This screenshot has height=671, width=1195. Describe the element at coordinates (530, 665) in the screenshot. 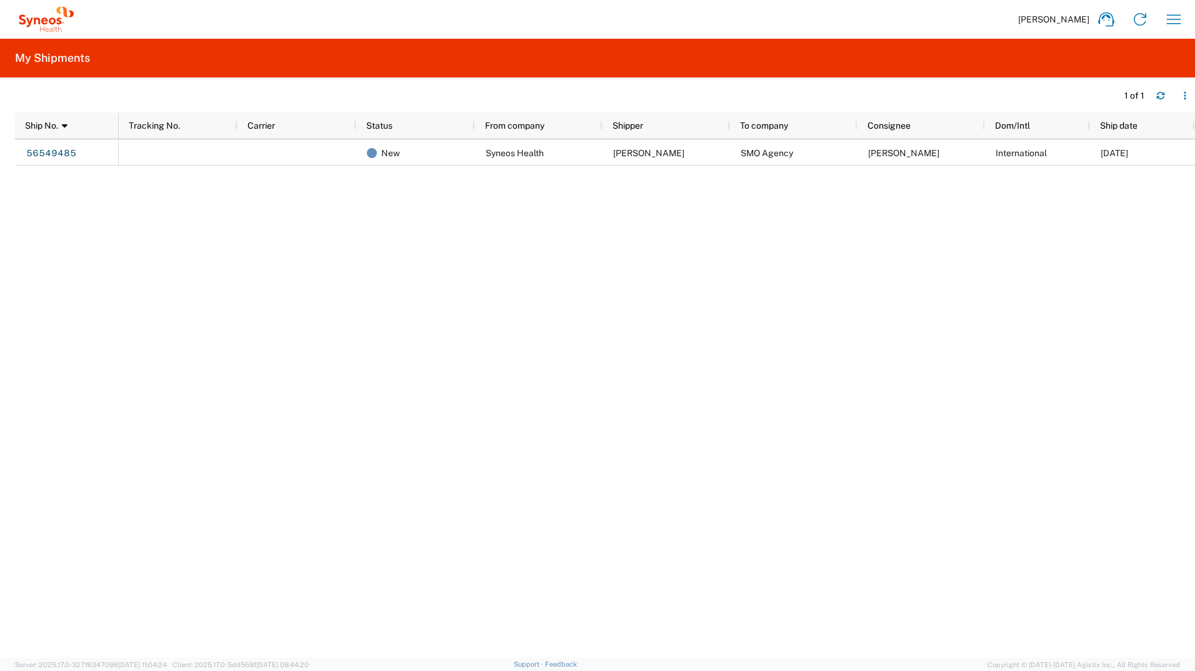

I see `a: Support` at that location.